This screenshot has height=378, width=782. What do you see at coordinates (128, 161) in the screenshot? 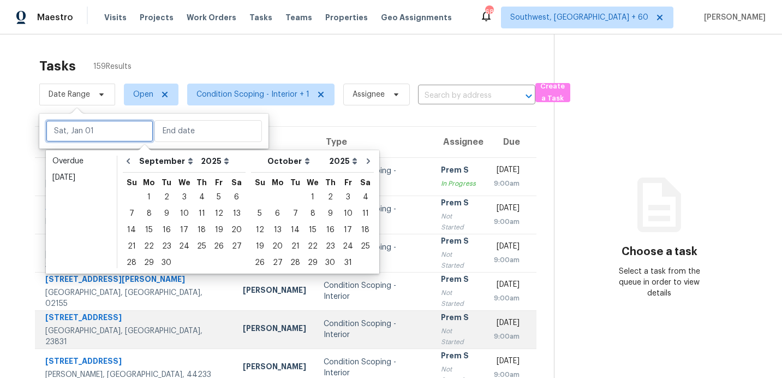
I see `button: Go to previous month` at bounding box center [128, 161].